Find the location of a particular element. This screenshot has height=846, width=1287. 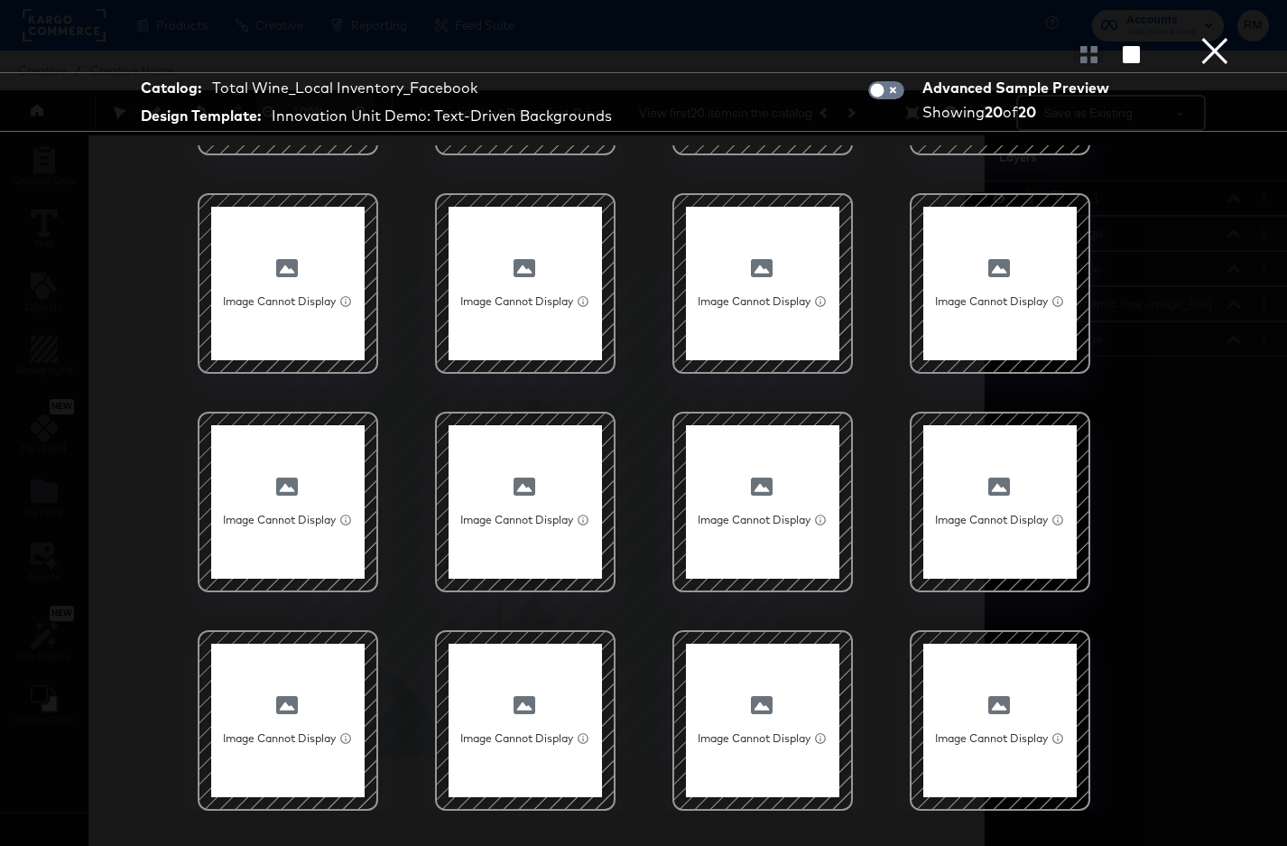

div: Advanced Sample Preview is located at coordinates (1019, 88).